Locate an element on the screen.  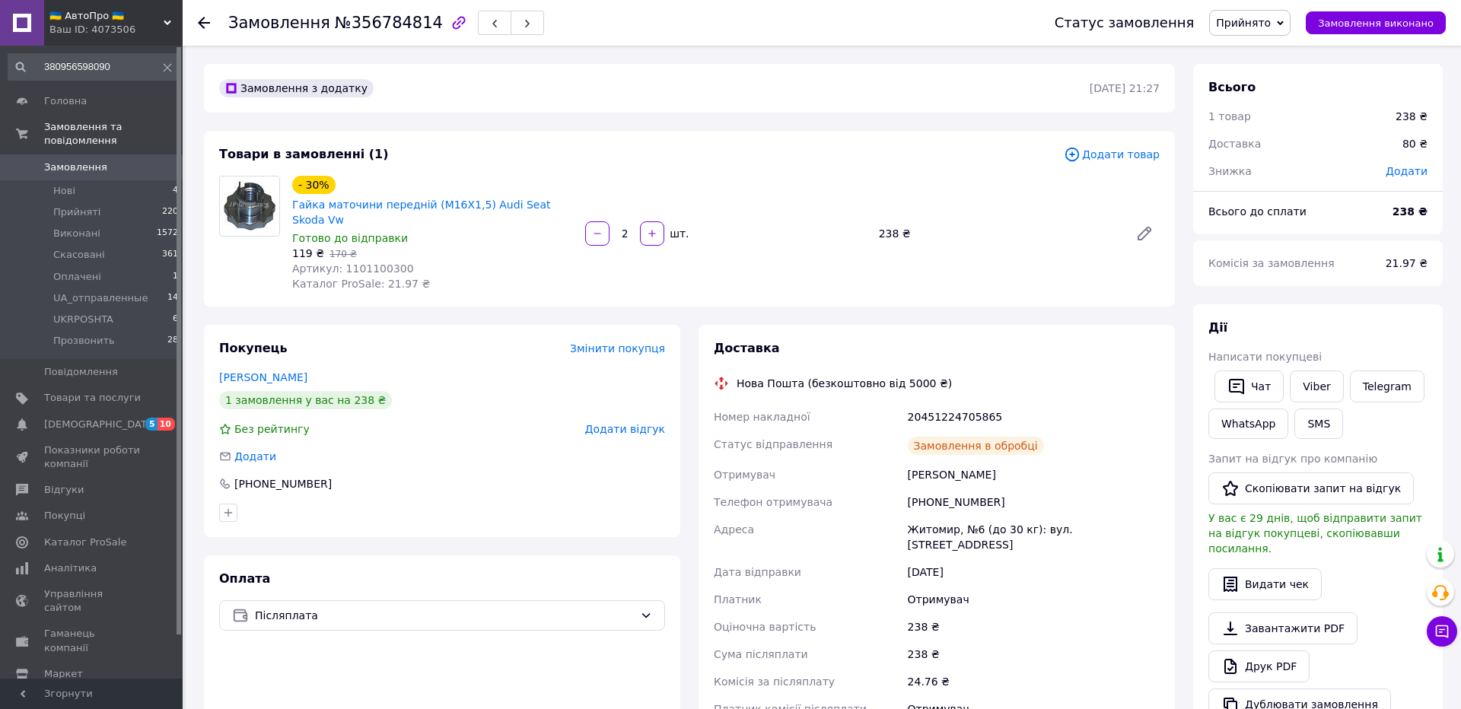
span: Статус відправлення is located at coordinates (773, 444).